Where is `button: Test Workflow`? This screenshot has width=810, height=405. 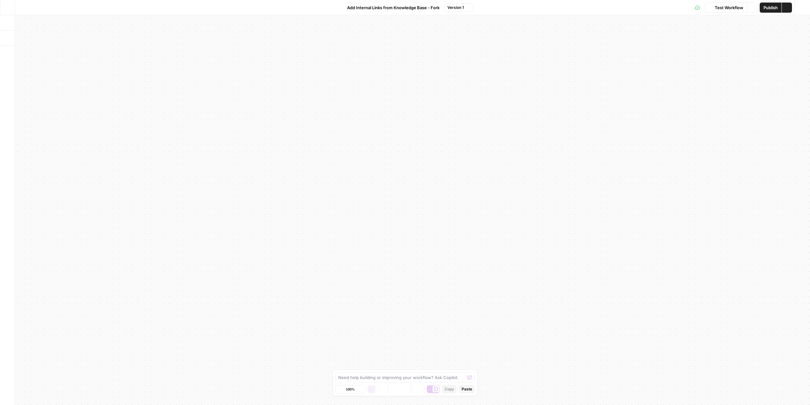
button: Test Workflow is located at coordinates (726, 8).